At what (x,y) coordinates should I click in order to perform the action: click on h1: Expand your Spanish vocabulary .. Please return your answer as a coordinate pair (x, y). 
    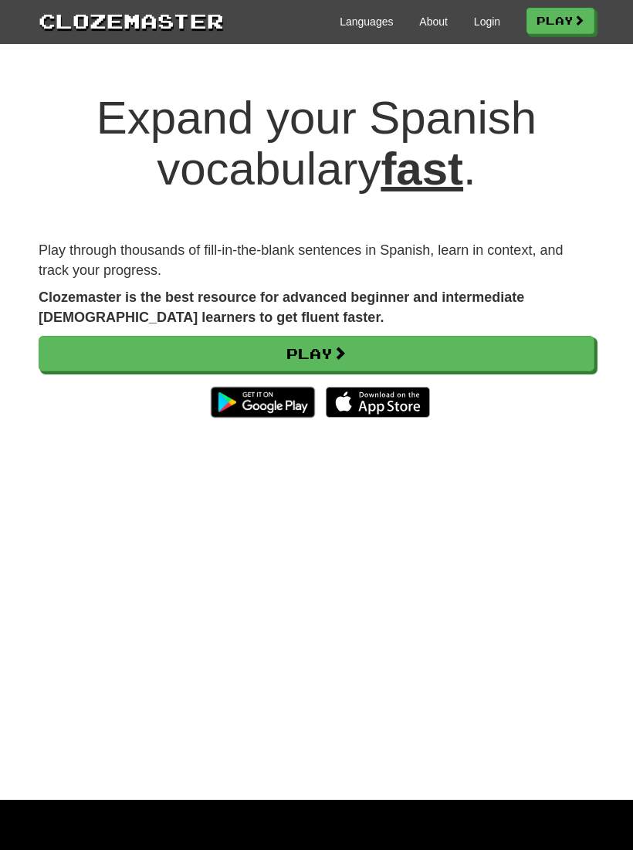
    Looking at the image, I should click on (316, 144).